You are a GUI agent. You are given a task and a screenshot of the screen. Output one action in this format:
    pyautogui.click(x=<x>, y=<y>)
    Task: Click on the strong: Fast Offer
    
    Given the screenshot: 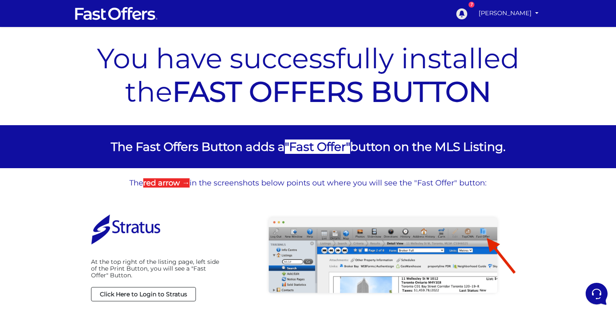 What is the action you would take?
    pyautogui.click(x=317, y=147)
    